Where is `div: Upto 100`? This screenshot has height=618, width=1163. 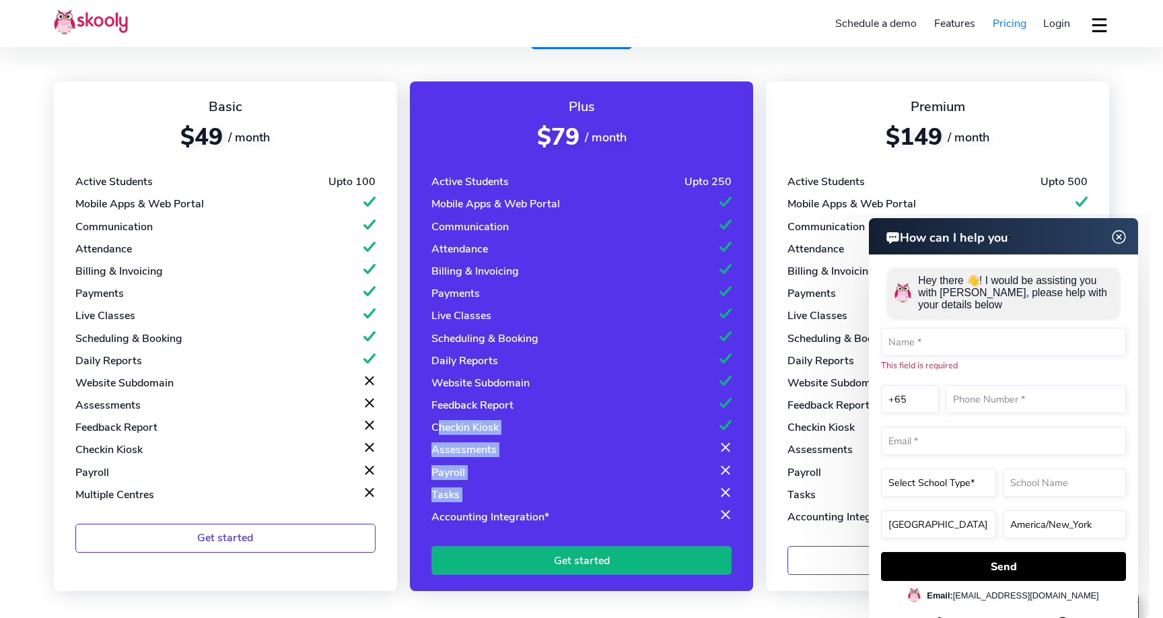
div: Upto 100 is located at coordinates (352, 182).